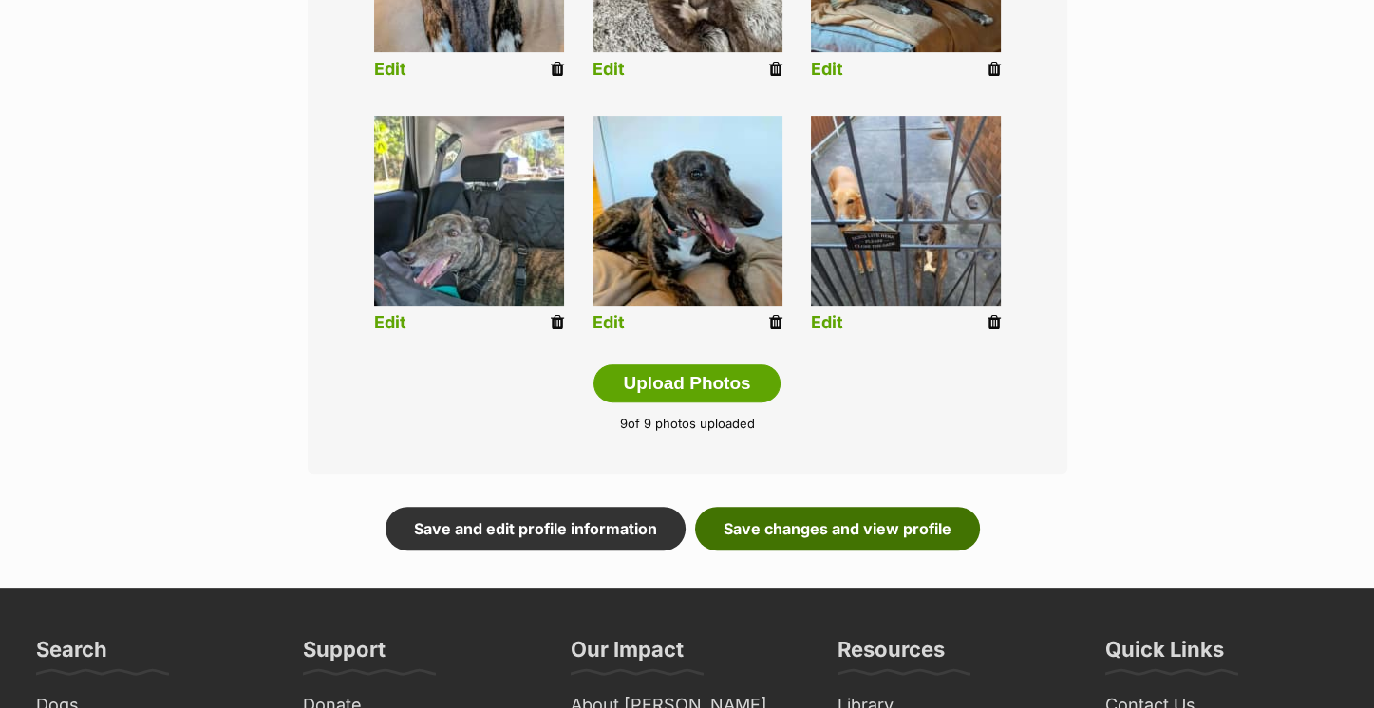  I want to click on a: Save and edit profile information, so click(536, 529).